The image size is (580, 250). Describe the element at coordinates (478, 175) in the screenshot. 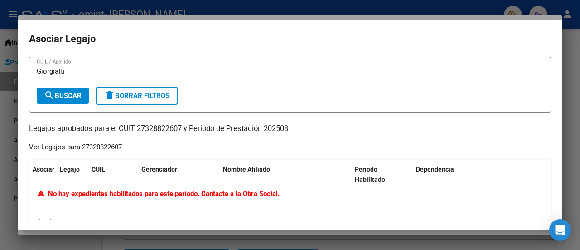

I see `datatable-header-cell: Dependencia` at that location.